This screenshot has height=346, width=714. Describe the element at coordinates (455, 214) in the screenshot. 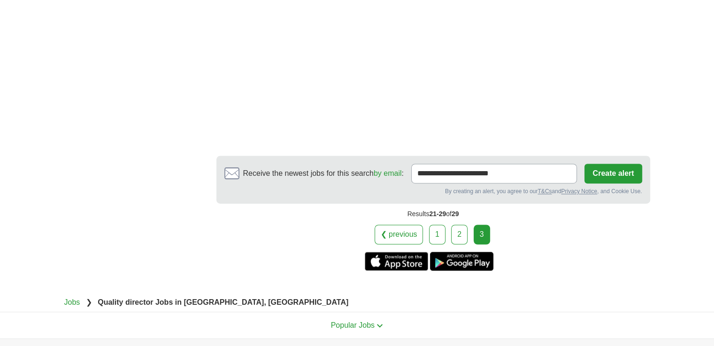

I see `span: 29` at that location.